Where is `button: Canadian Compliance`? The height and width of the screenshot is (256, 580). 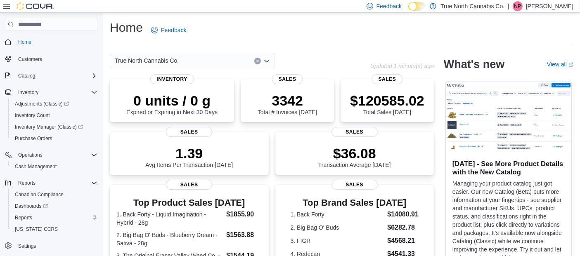
button: Canadian Compliance is located at coordinates (54, 195).